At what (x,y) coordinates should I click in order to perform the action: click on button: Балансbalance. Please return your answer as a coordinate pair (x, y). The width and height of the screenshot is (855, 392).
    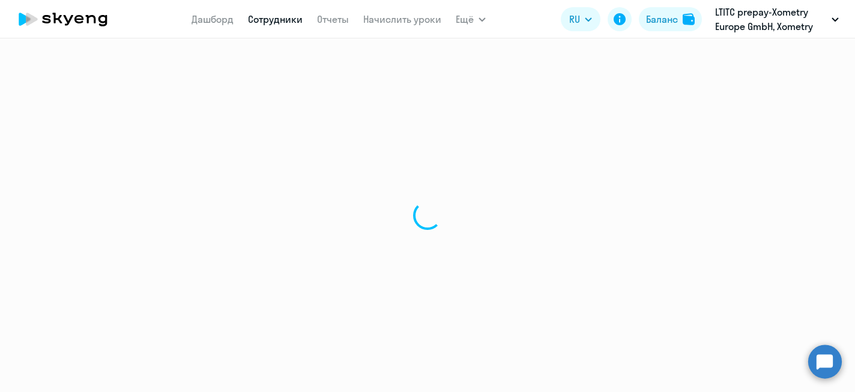
    Looking at the image, I should click on (670, 19).